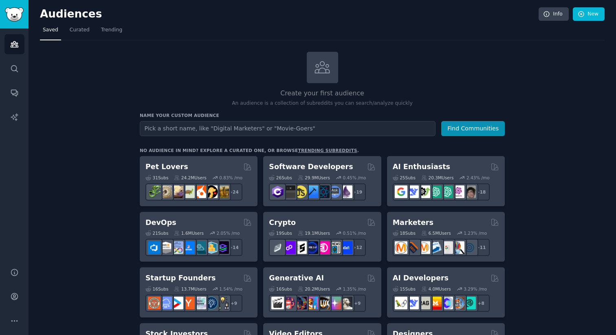 Image resolution: width=616 pixels, height=335 pixels. I want to click on div: 0.51 % /mo, so click(354, 233).